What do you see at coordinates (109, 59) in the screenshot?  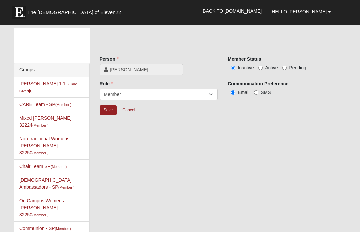 I see `label: Person` at bounding box center [109, 59].